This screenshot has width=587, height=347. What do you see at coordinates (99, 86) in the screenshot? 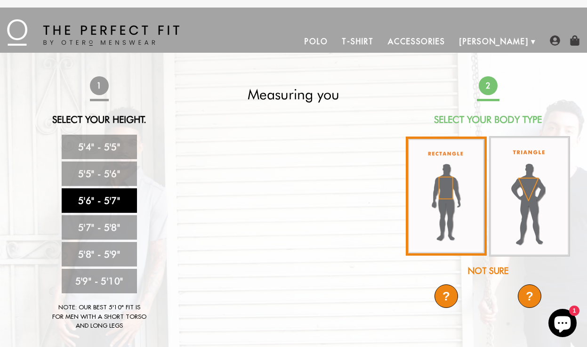
I see `span: 1` at bounding box center [99, 86].